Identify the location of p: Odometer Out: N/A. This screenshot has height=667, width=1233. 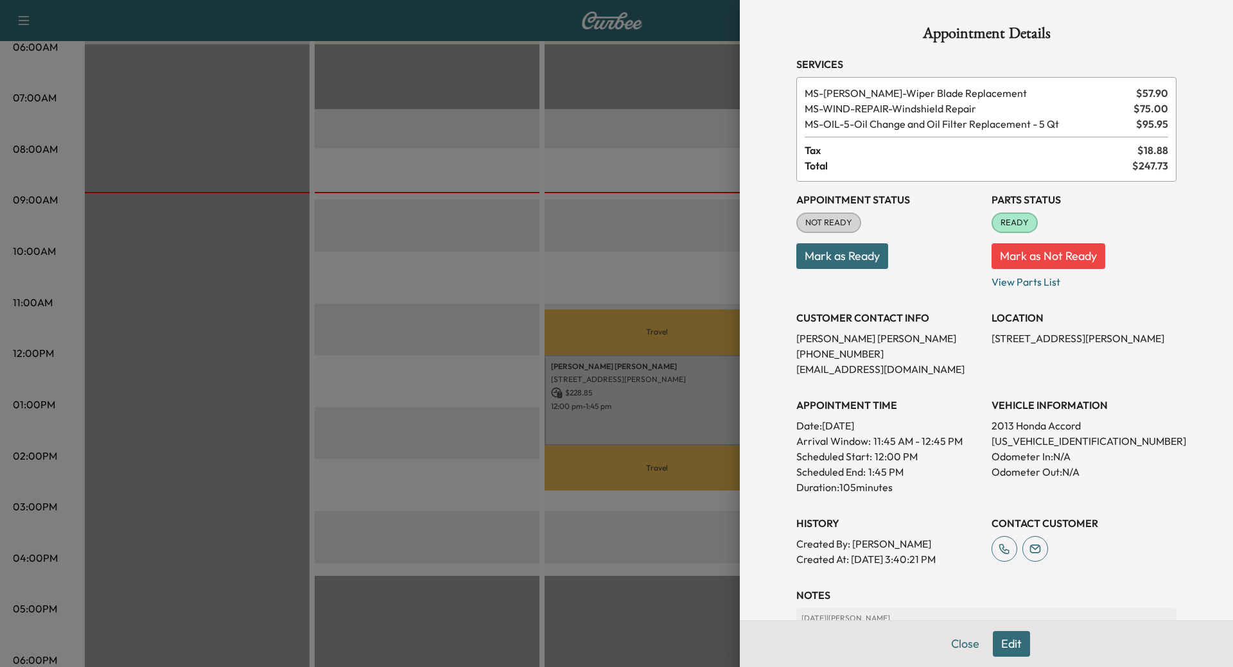
(1084, 472).